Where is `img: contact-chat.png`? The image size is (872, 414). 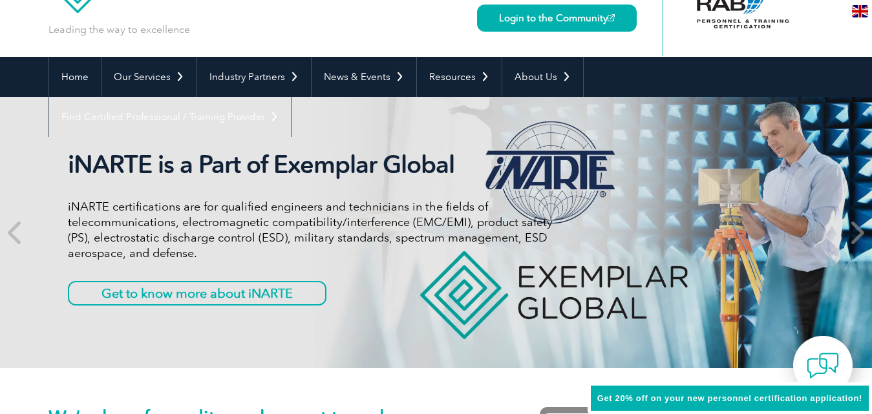
img: contact-chat.png is located at coordinates (823, 366).